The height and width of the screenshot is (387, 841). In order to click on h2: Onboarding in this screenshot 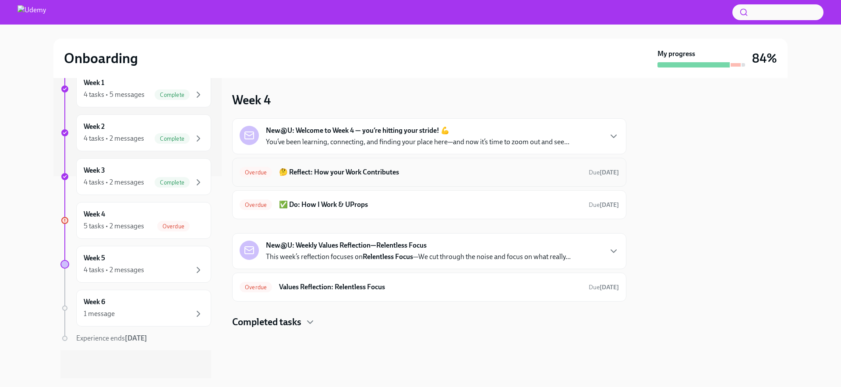, I will do `click(101, 58)`.